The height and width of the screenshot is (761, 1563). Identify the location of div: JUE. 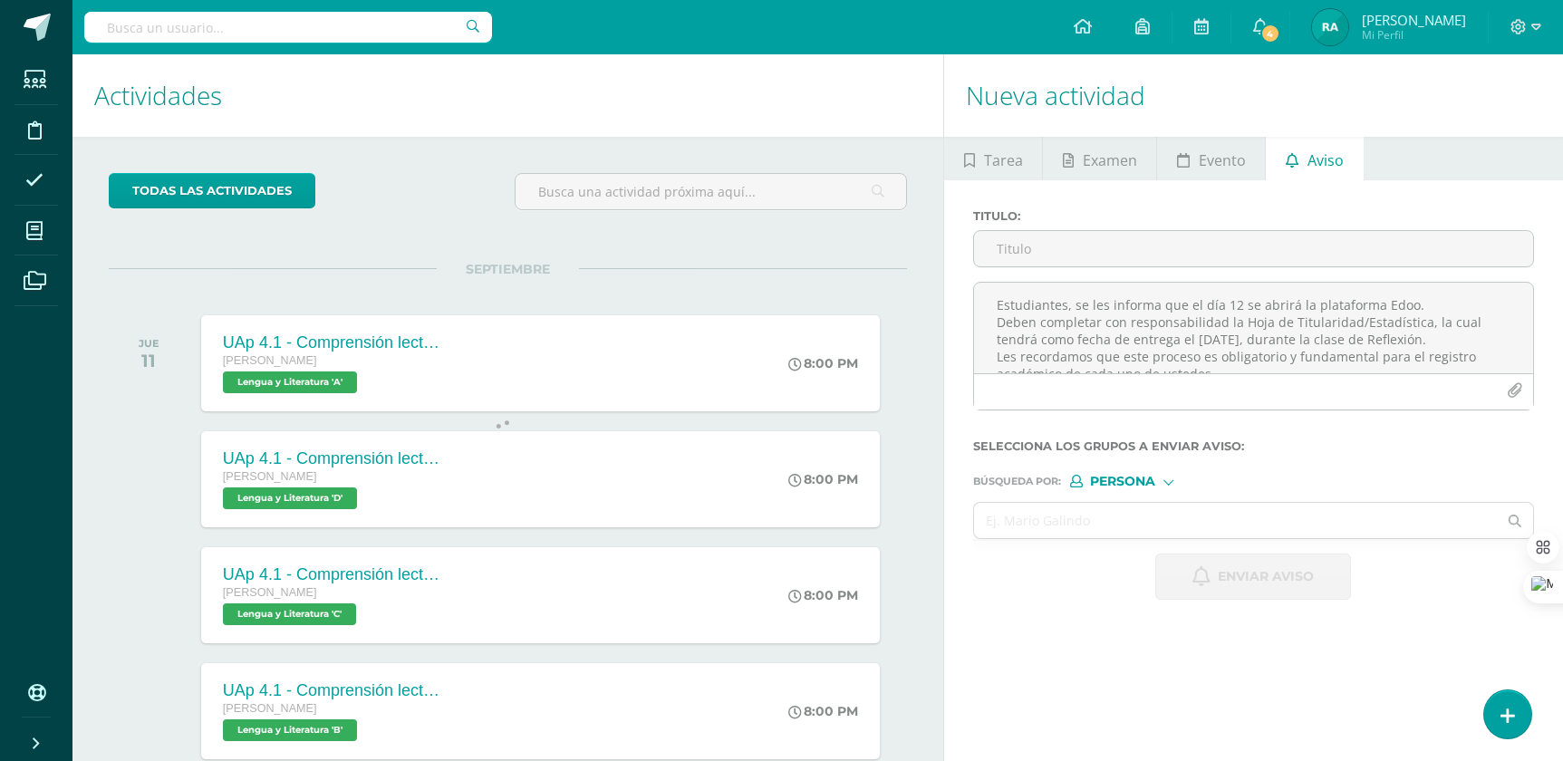
(149, 343).